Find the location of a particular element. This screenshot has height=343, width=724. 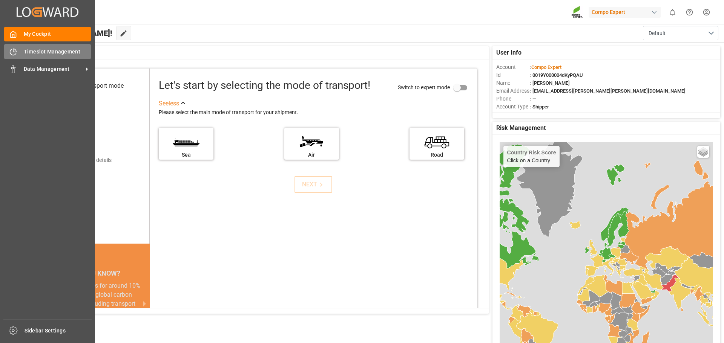

div: Road is located at coordinates (436, 155).